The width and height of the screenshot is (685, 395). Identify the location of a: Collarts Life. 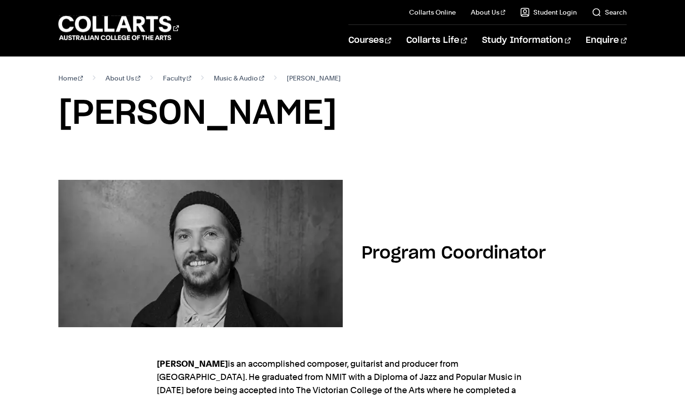
(436, 40).